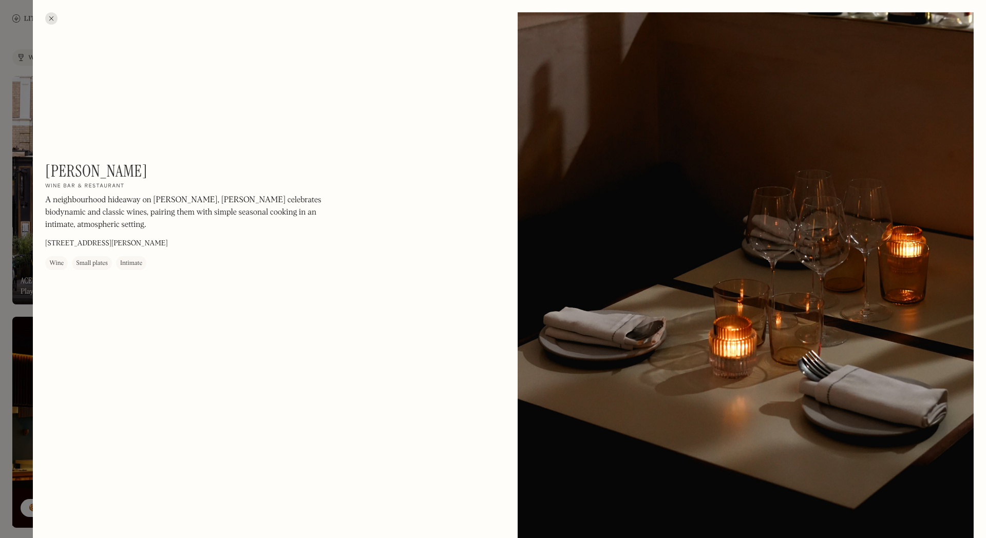  Describe the element at coordinates (92, 264) in the screenshot. I see `div: Small plates` at that location.